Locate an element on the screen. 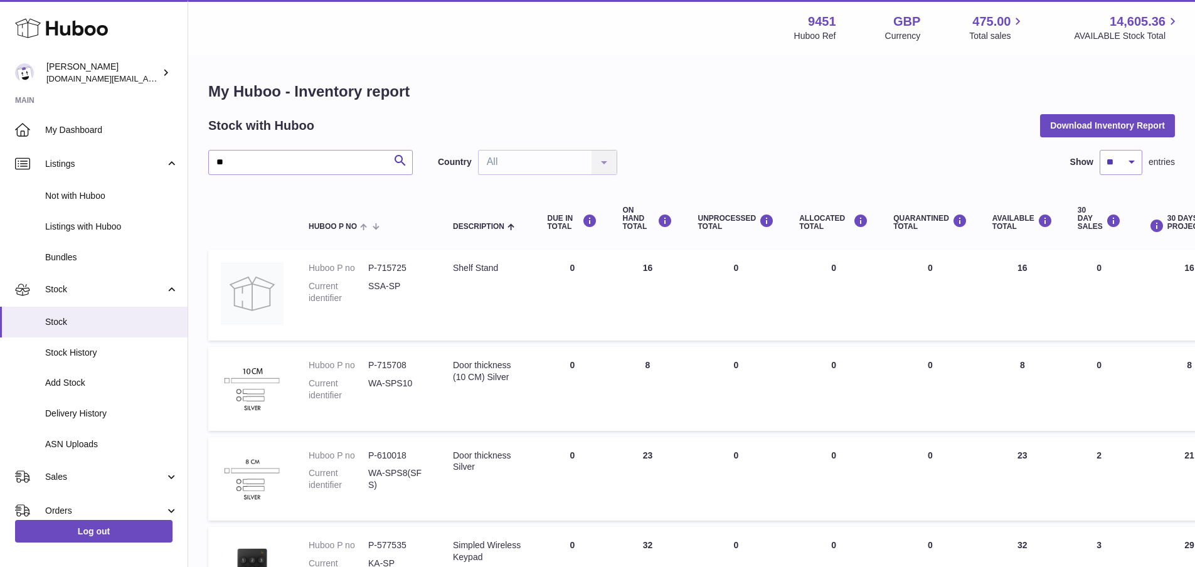 The width and height of the screenshot is (1195, 567). a: 14,605.36 AVAILABLE Stock Total is located at coordinates (1127, 28).